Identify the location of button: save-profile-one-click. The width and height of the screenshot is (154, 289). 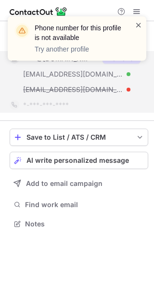
(79, 137).